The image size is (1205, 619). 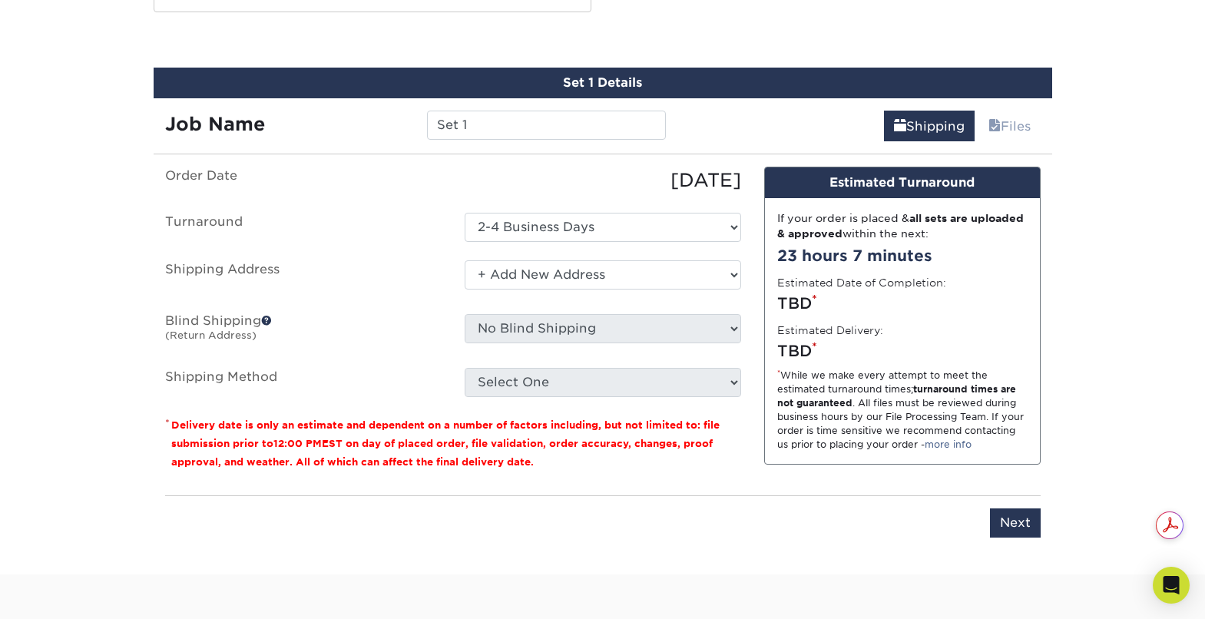 I want to click on div: 23 hours 7 minutes, so click(x=902, y=256).